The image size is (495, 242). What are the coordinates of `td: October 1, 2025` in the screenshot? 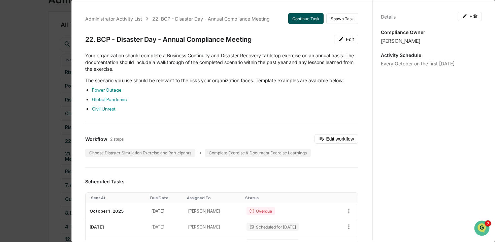 It's located at (117, 211).